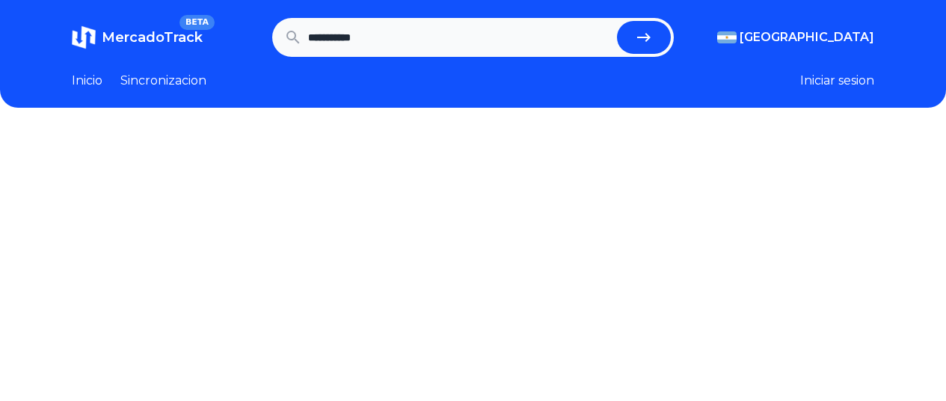 The height and width of the screenshot is (401, 946). What do you see at coordinates (727, 37) in the screenshot?
I see `img: Argentina` at bounding box center [727, 37].